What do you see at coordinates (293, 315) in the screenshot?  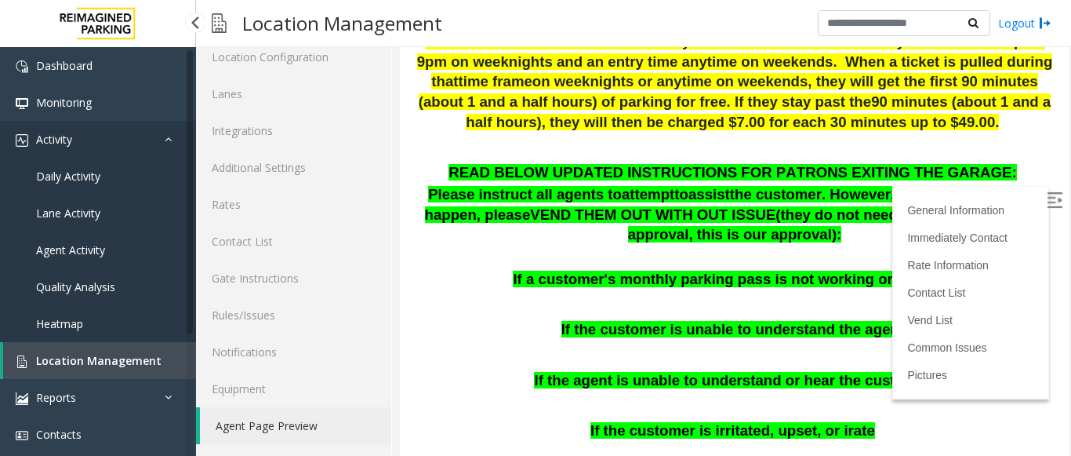 I see `a: Rules/Issues` at bounding box center [293, 315].